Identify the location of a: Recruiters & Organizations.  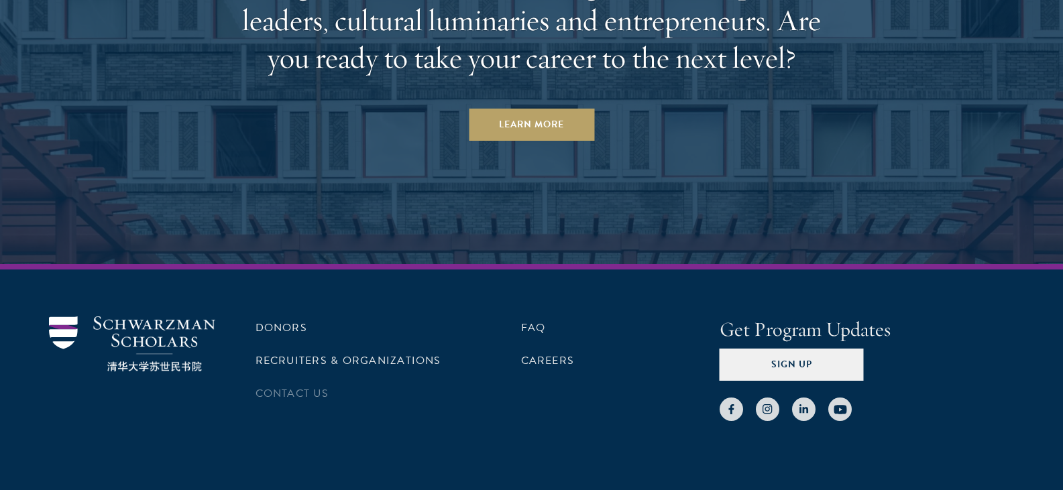
(348, 361).